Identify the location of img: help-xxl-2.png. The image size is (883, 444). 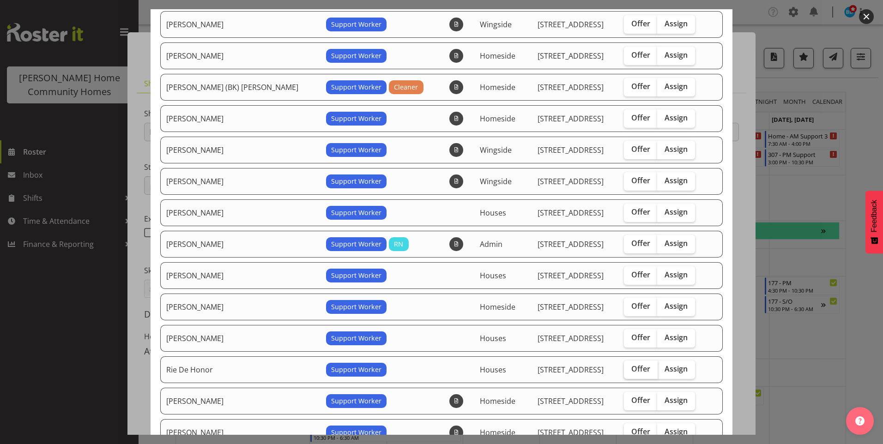
(860, 421).